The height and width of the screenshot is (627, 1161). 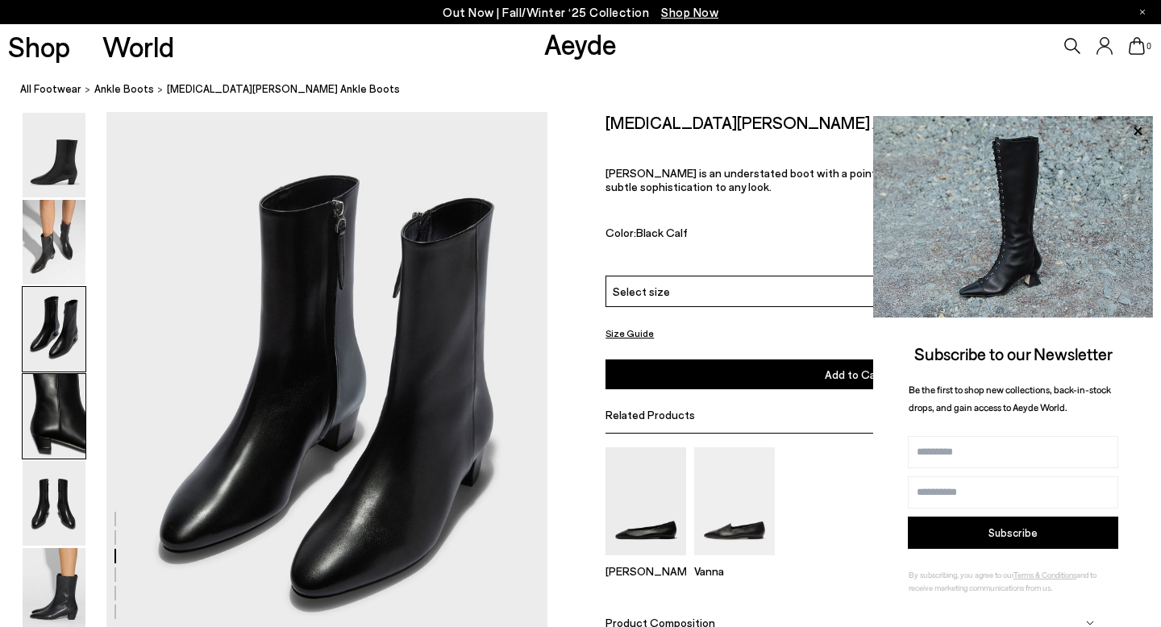 I want to click on span: Subscribe to our Newsletter, so click(x=1014, y=353).